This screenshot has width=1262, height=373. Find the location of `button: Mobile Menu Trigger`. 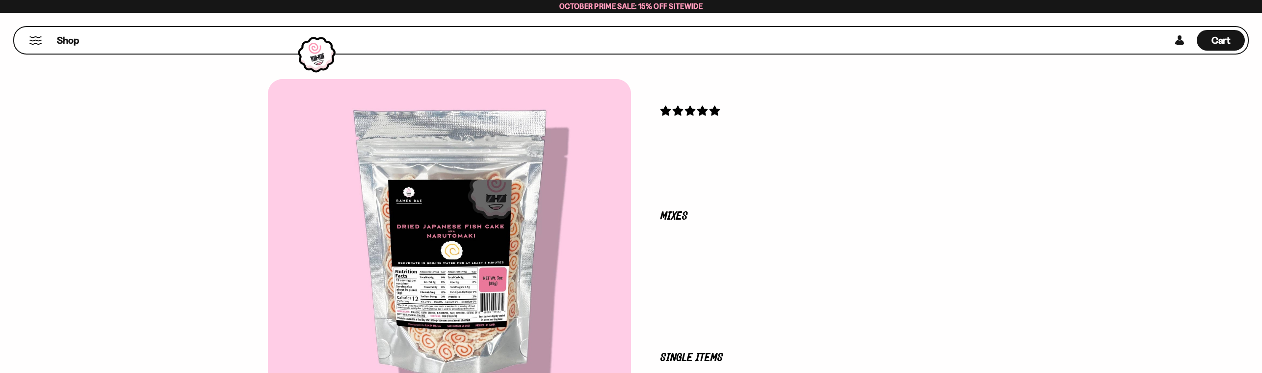

button: Mobile Menu Trigger is located at coordinates (35, 40).